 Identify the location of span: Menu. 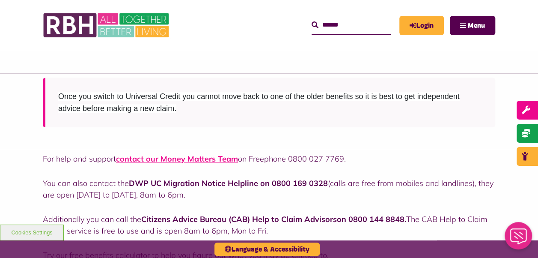
(476, 26).